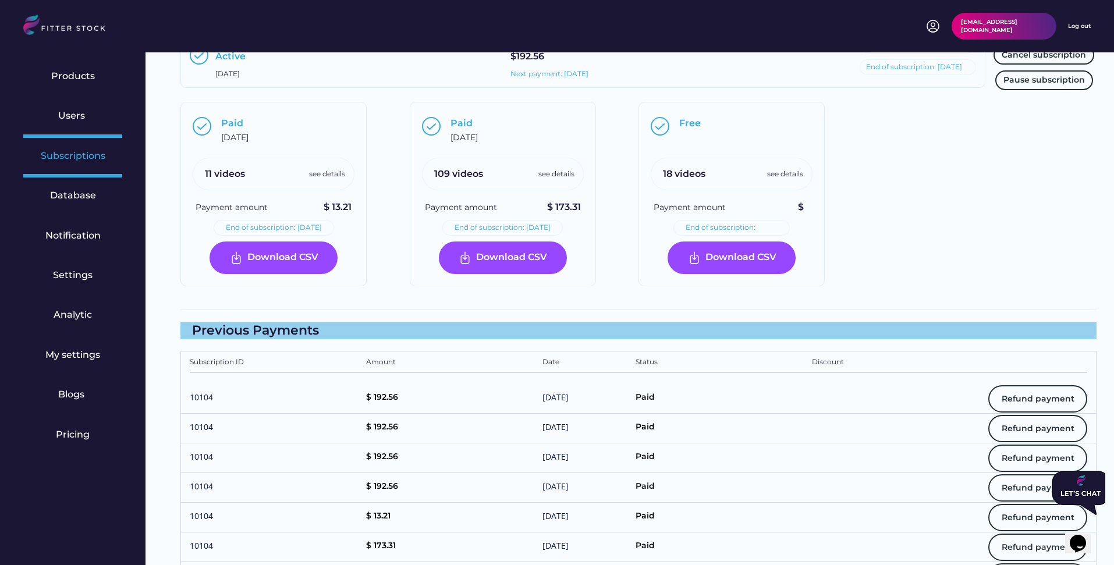 The width and height of the screenshot is (1114, 565). Describe the element at coordinates (69, 26) in the screenshot. I see `img: LOGO.svg` at that location.